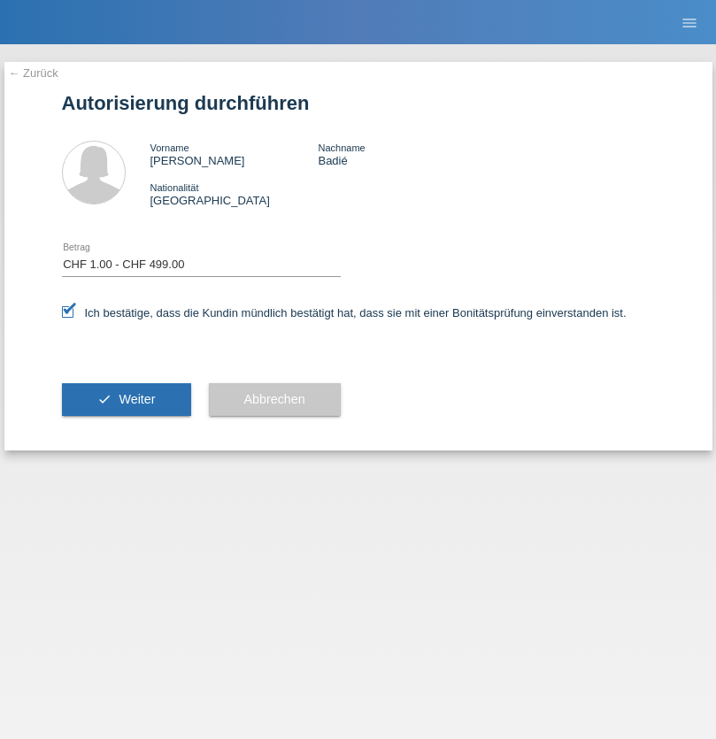 Image resolution: width=716 pixels, height=739 pixels. What do you see at coordinates (275, 399) in the screenshot?
I see `span: Abbrechen` at bounding box center [275, 399].